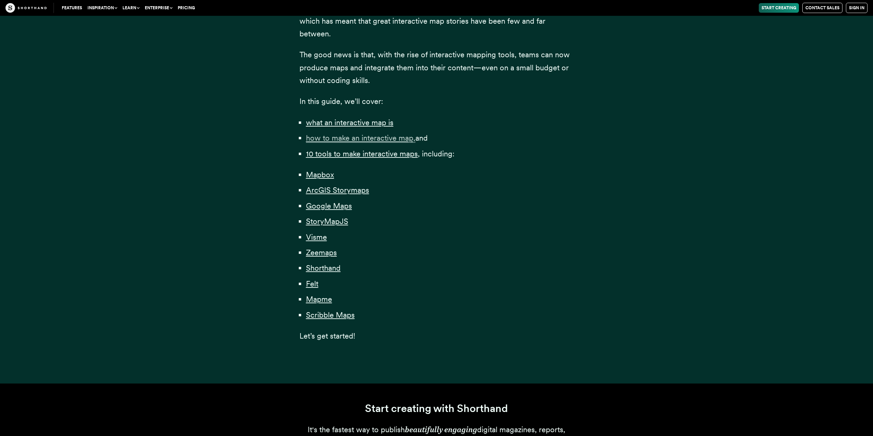 This screenshot has height=436, width=873. Describe the element at coordinates (102, 8) in the screenshot. I see `button: Inspiration` at that location.